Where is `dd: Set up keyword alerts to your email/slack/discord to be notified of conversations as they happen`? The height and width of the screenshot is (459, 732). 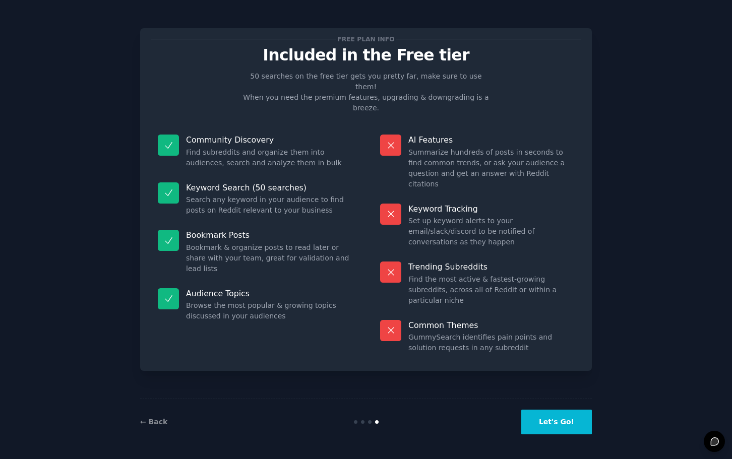
dd: Set up keyword alerts to your email/slack/discord to be notified of conversations as they happen is located at coordinates (491, 231).